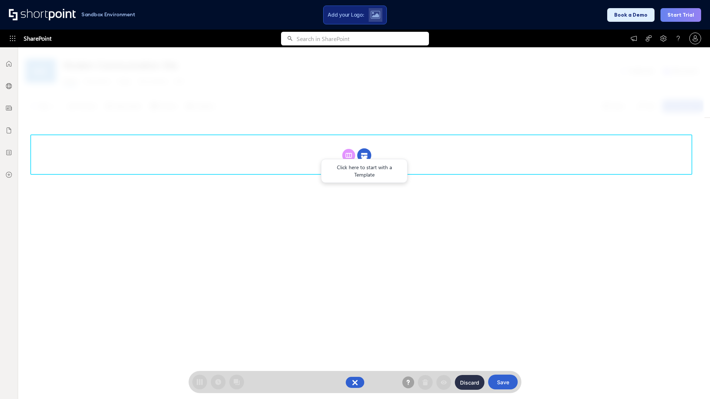 This screenshot has height=399, width=710. Describe the element at coordinates (108, 14) in the screenshot. I see `h1: Sandbox Environment` at that location.